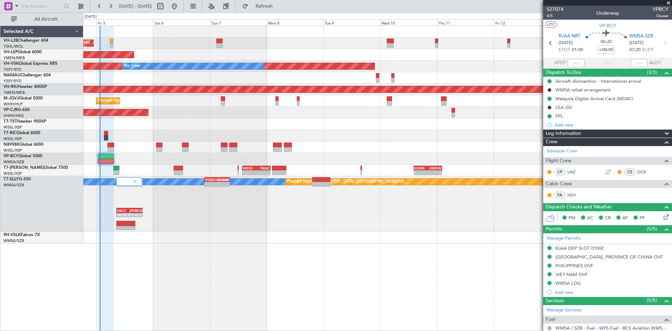 The image size is (672, 331). What do you see at coordinates (660, 9) in the screenshot?
I see `span: VPBCY` at bounding box center [660, 9].